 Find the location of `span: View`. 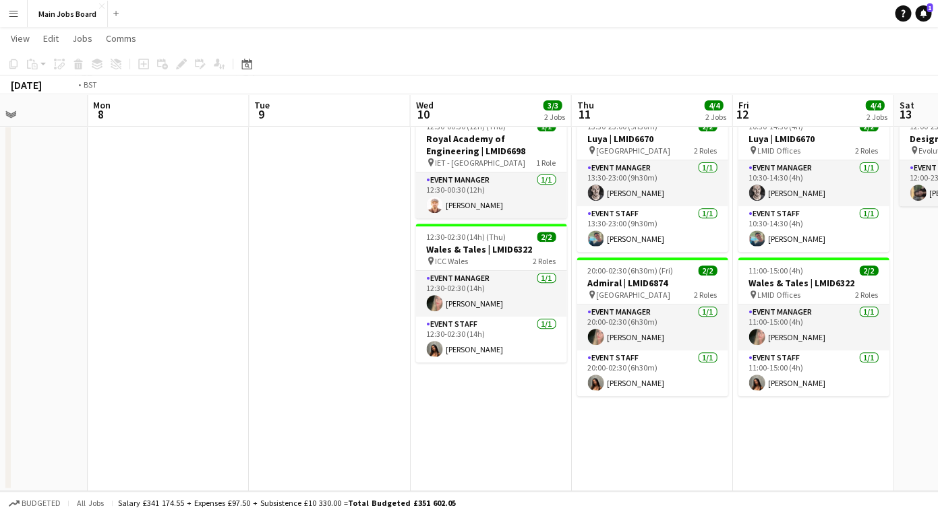

span: View is located at coordinates (20, 38).